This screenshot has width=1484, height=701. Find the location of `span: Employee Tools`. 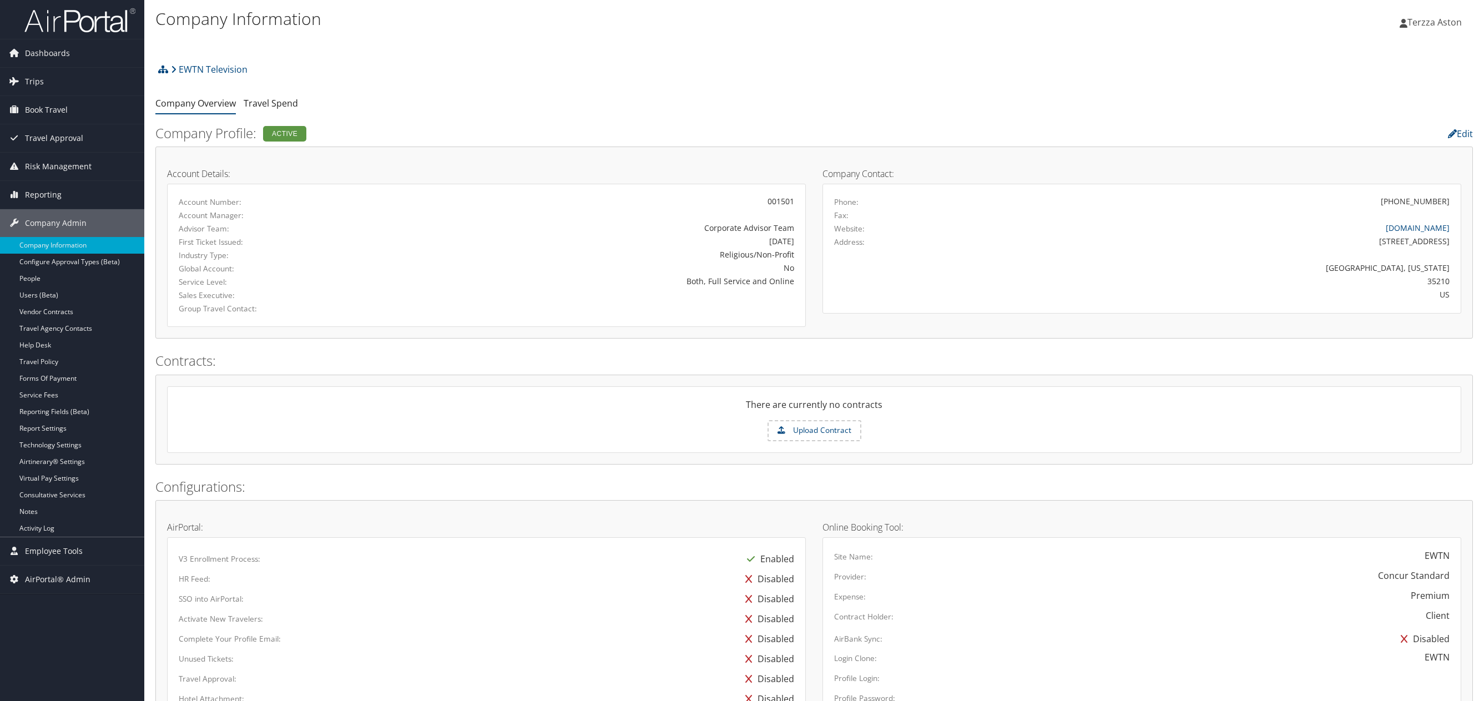

span: Employee Tools is located at coordinates (54, 551).